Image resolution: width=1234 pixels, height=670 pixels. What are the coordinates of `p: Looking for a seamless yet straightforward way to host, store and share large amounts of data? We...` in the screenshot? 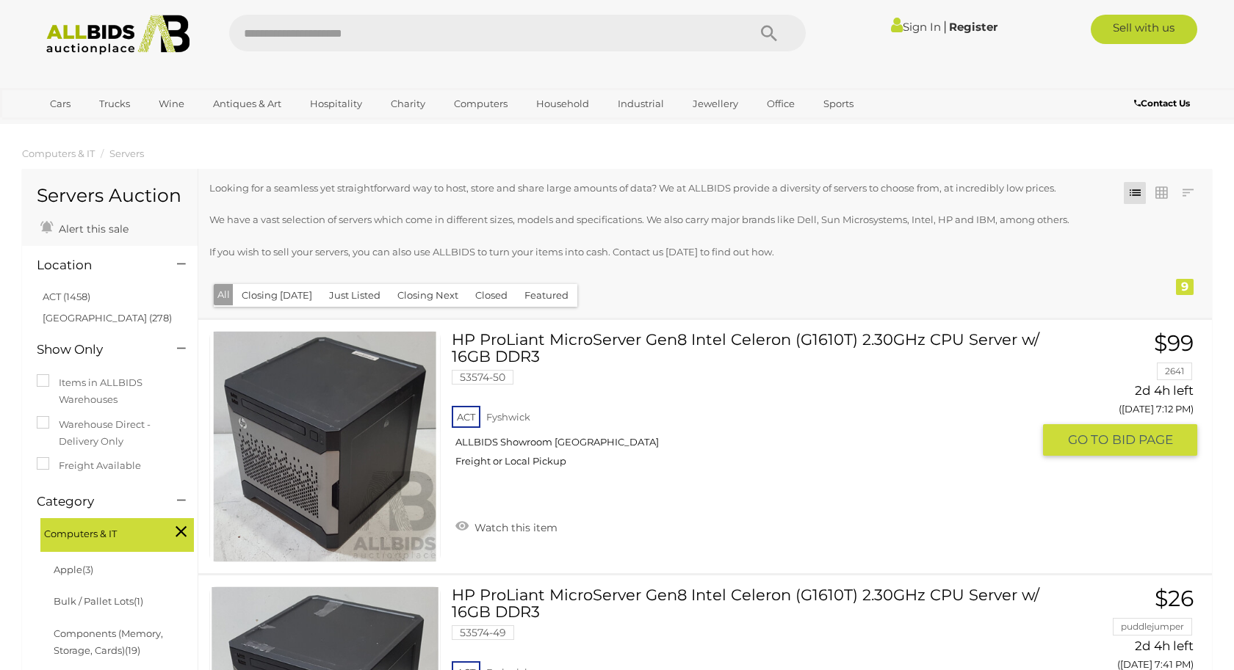 It's located at (658, 188).